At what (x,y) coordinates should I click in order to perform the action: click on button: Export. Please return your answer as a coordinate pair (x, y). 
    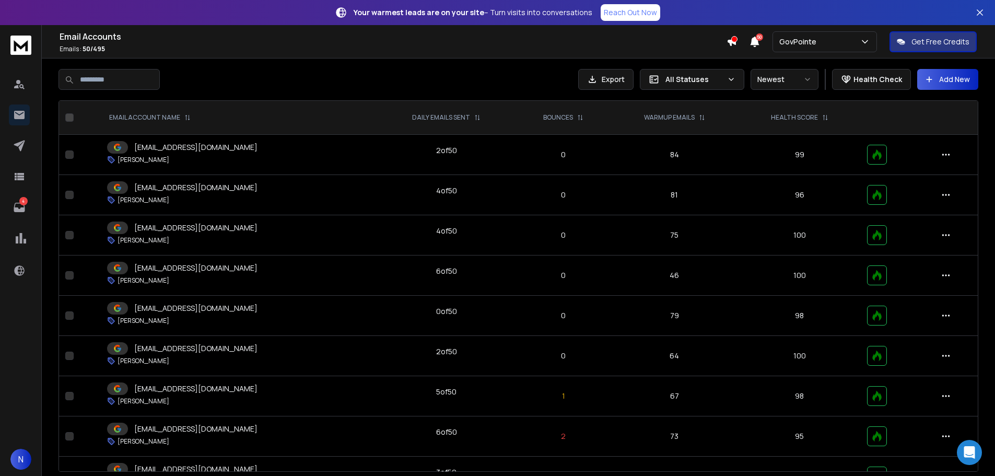
    Looking at the image, I should click on (606, 79).